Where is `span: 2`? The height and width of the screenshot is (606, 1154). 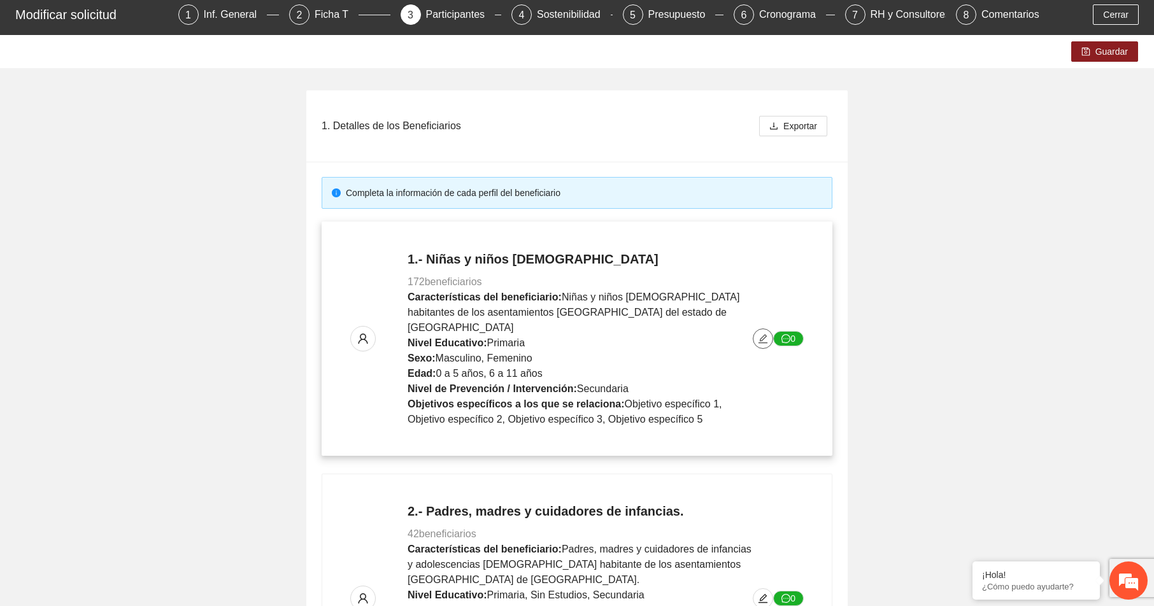 span: 2 is located at coordinates (299, 15).